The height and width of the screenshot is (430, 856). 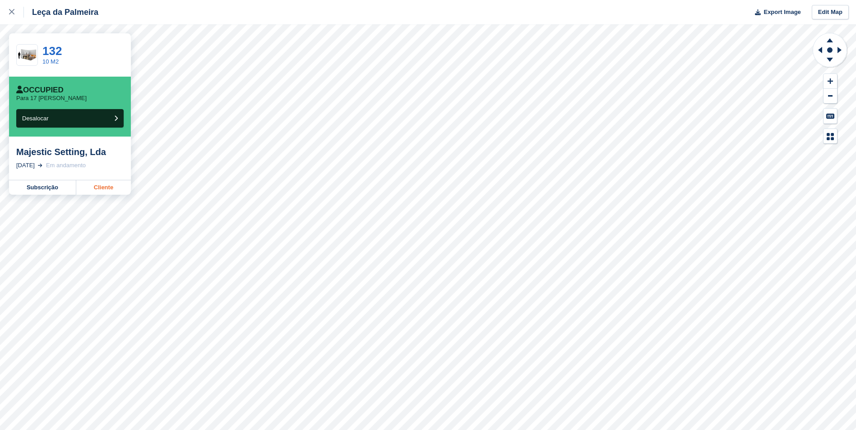 I want to click on button: Keyboard Shortcuts, so click(x=830, y=116).